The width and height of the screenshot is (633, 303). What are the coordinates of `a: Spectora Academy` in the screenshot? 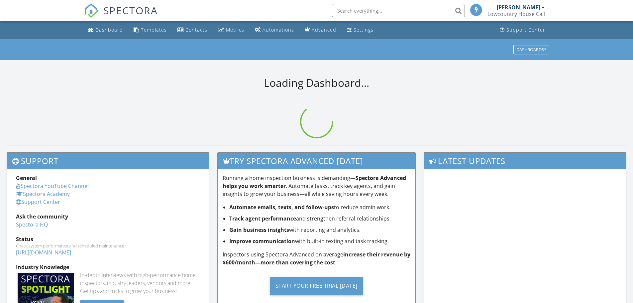 It's located at (43, 194).